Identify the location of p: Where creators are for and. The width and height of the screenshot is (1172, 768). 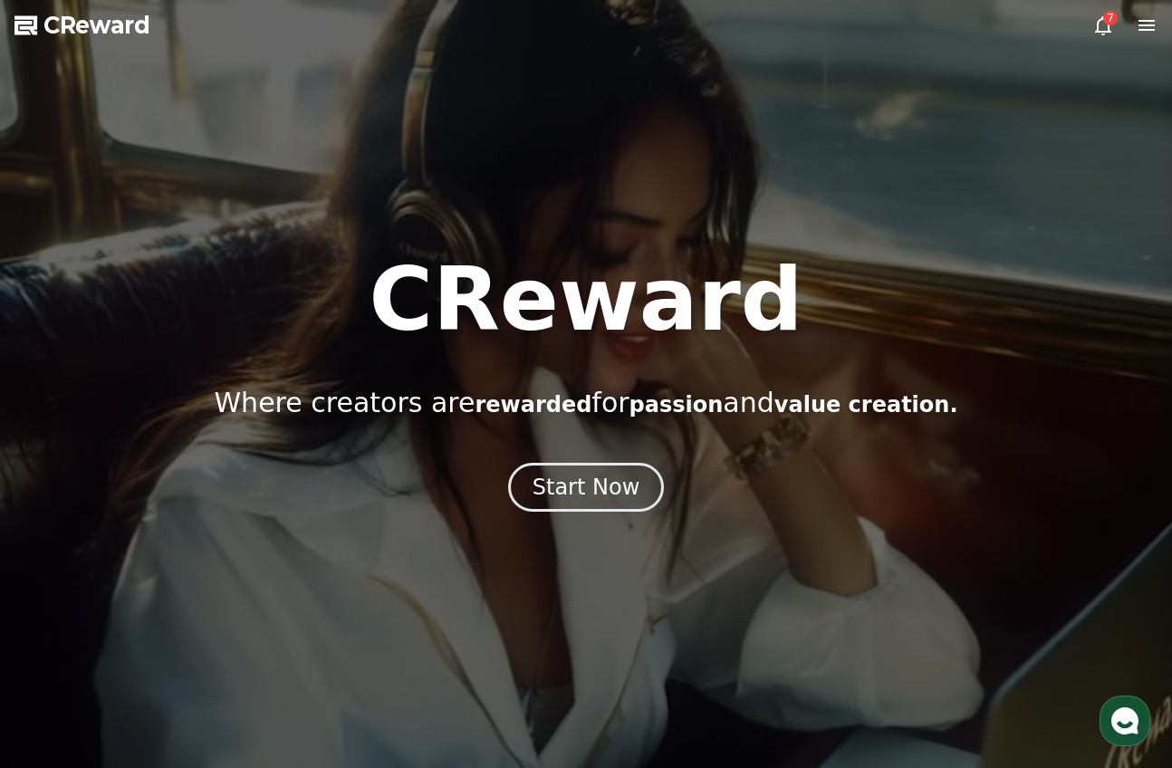
(585, 403).